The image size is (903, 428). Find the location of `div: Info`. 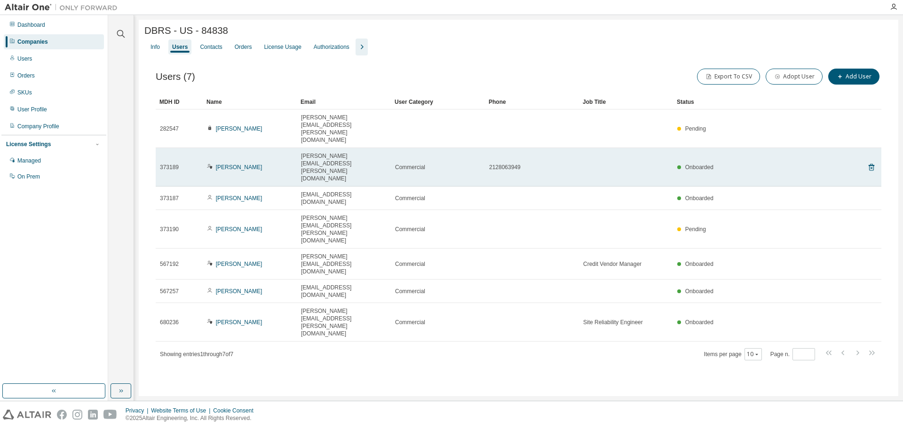

div: Info is located at coordinates (155, 47).